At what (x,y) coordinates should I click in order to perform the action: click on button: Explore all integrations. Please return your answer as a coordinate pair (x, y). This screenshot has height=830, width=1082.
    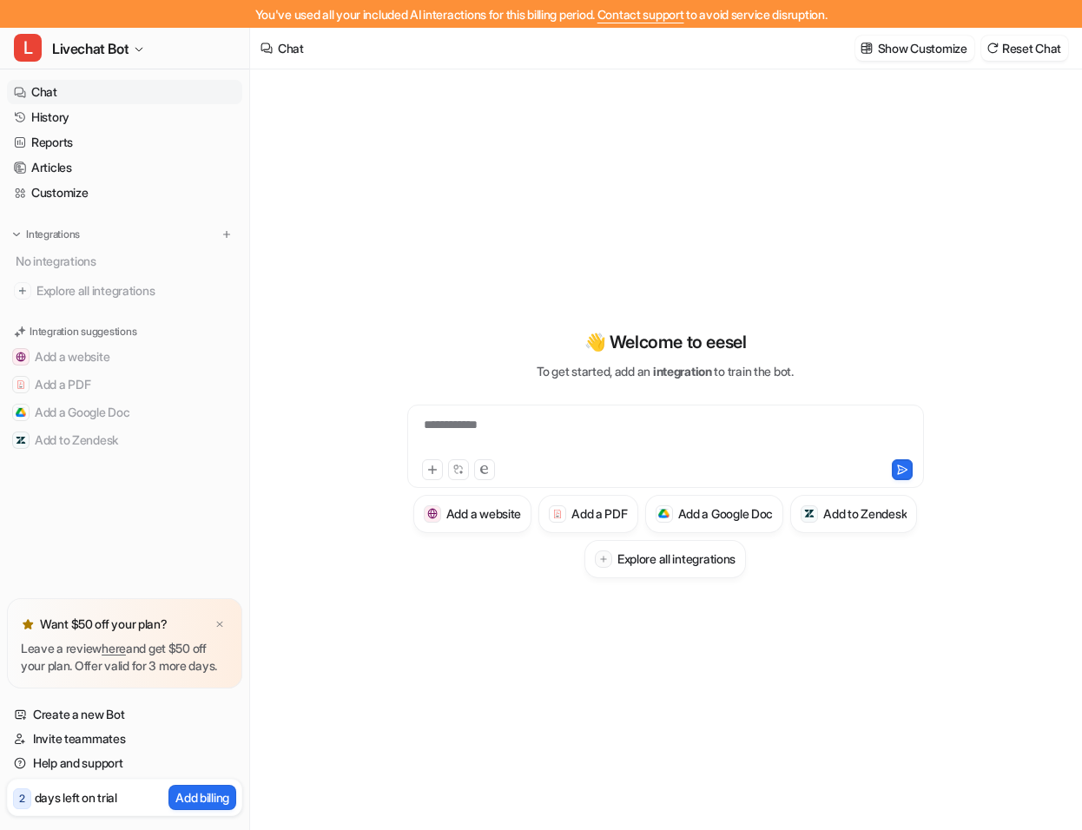
    Looking at the image, I should click on (665, 559).